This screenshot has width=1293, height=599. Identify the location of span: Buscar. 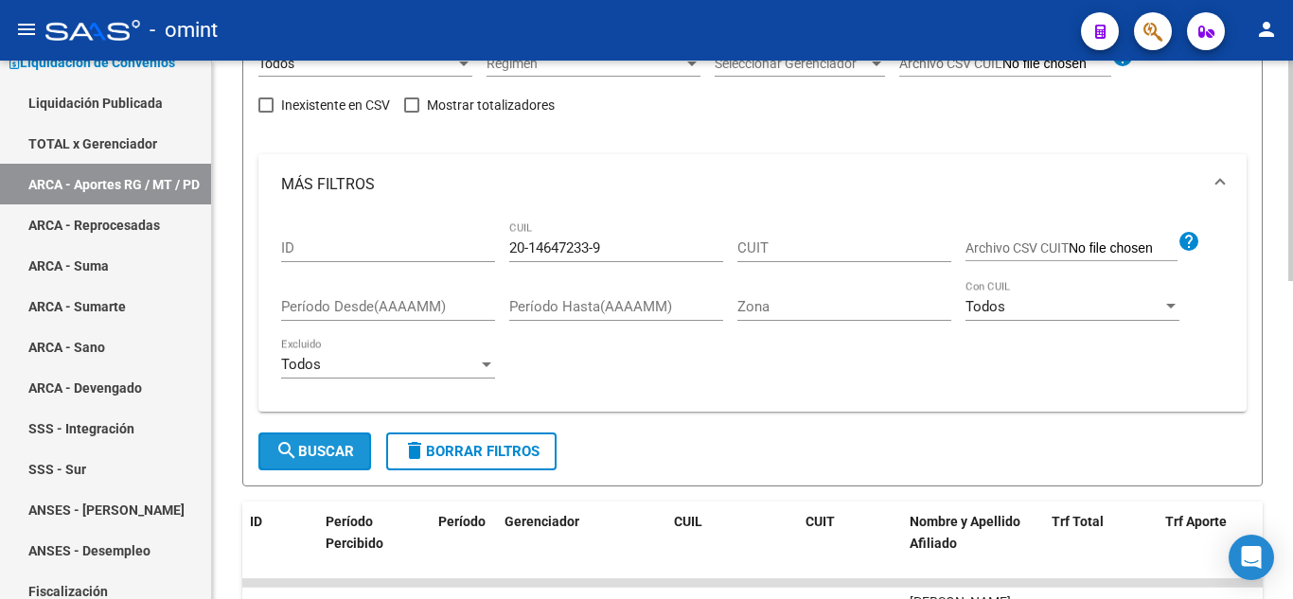
(314, 452).